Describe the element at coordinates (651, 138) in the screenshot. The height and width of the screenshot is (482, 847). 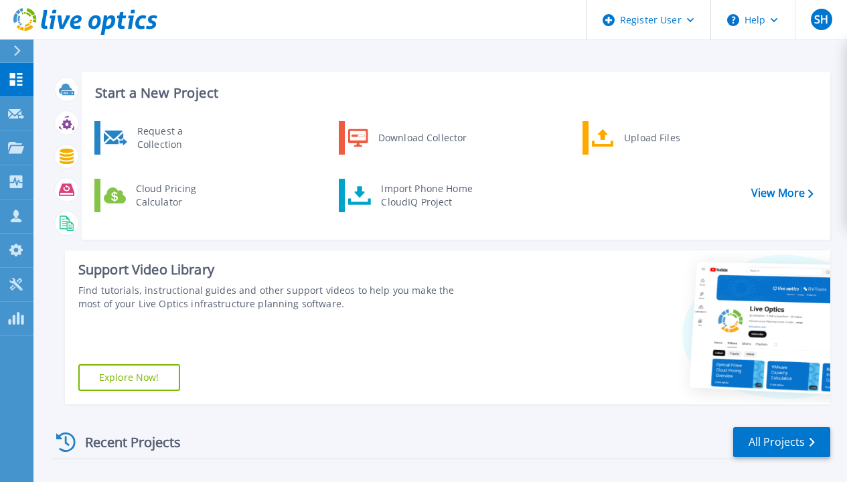
I see `a: Upload Files` at that location.